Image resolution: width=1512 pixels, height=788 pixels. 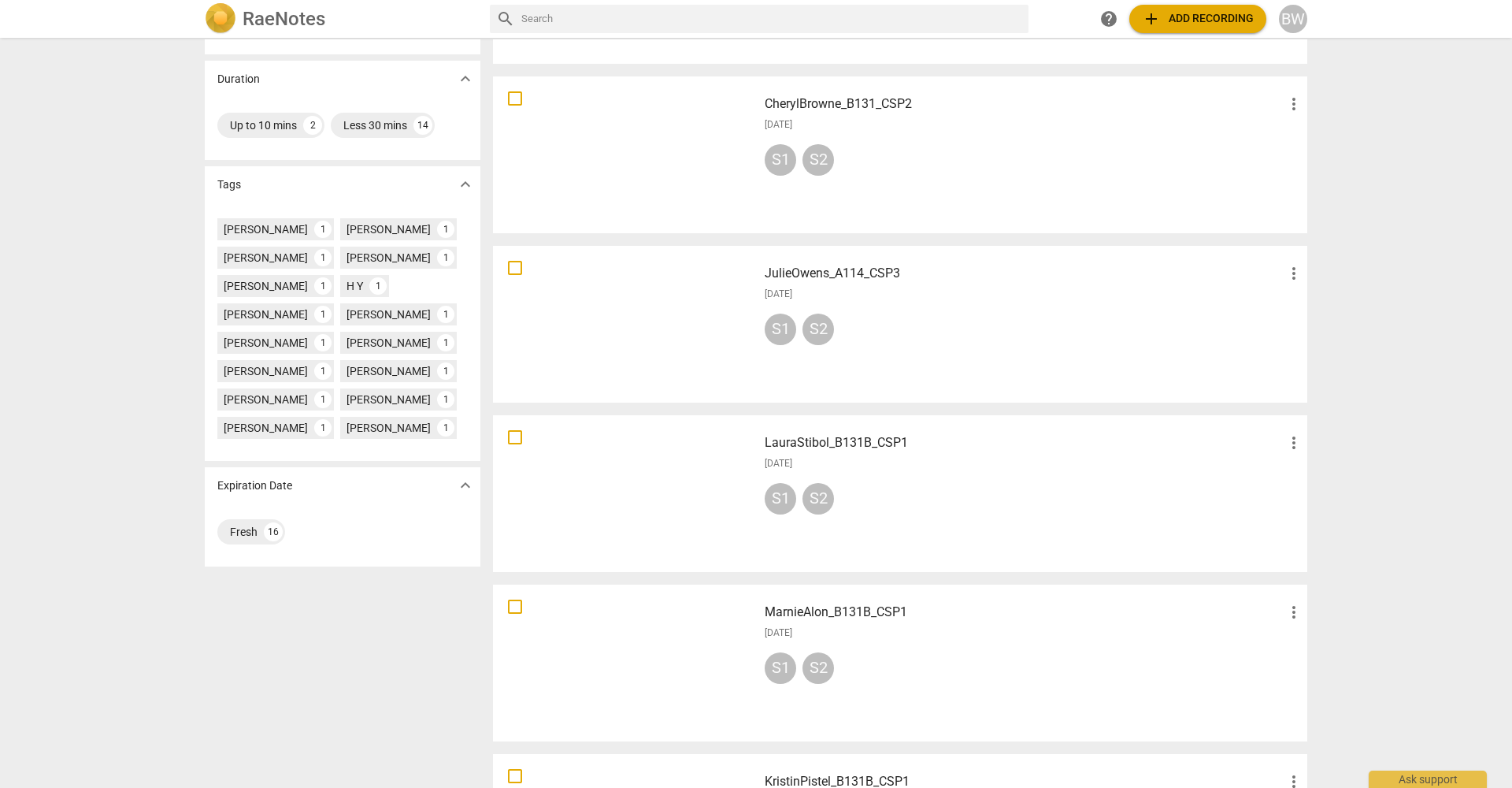 I want to click on p: Expiration Date, so click(x=255, y=485).